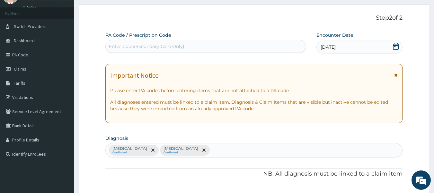 The height and width of the screenshot is (193, 434). Describe the element at coordinates (254, 174) in the screenshot. I see `p: NB: All diagnosis must be linked to a claim item` at that location.